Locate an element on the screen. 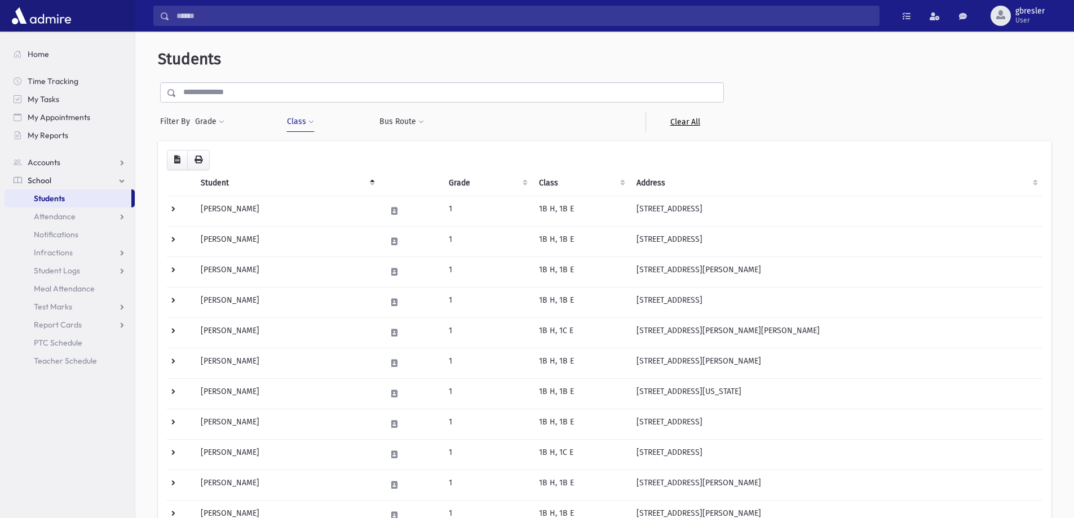 The width and height of the screenshot is (1074, 518). button: Print is located at coordinates (198, 160).